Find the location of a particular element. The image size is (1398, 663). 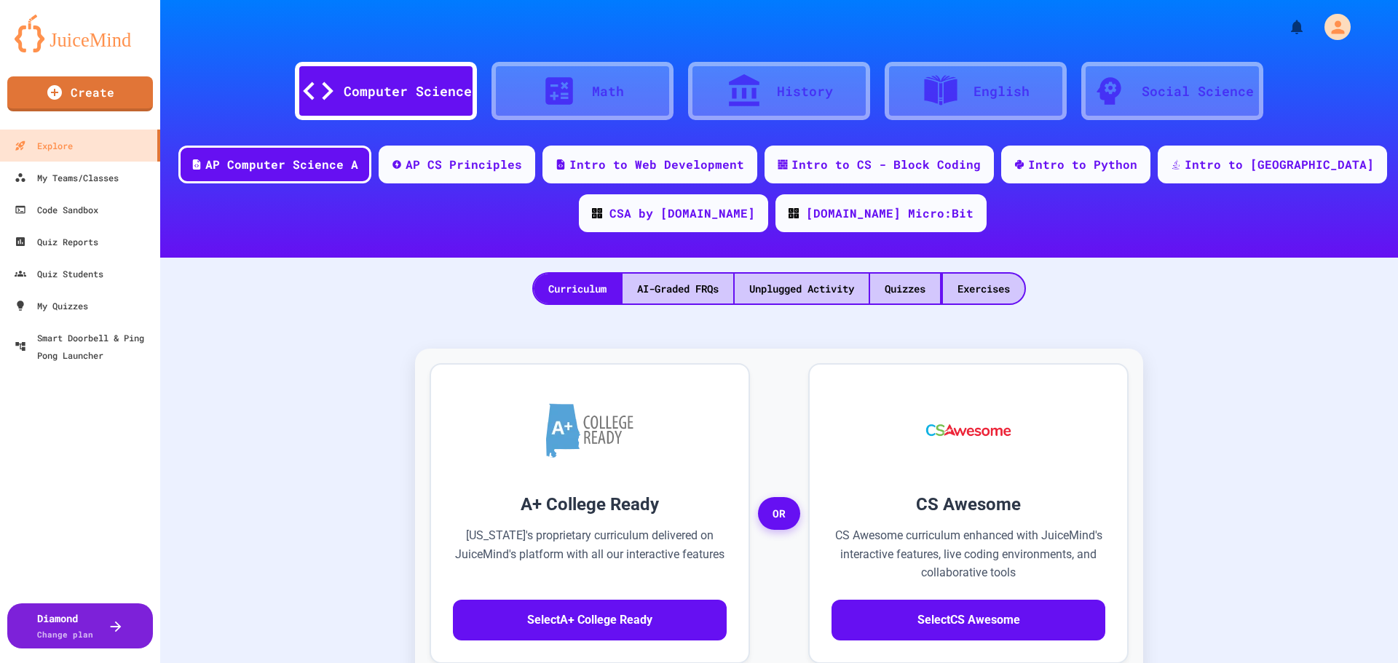

div: Quiz Reports is located at coordinates (56, 242).